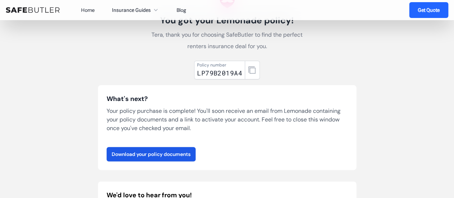  I want to click on h1: You got your Lemonade policy!, so click(227, 20).